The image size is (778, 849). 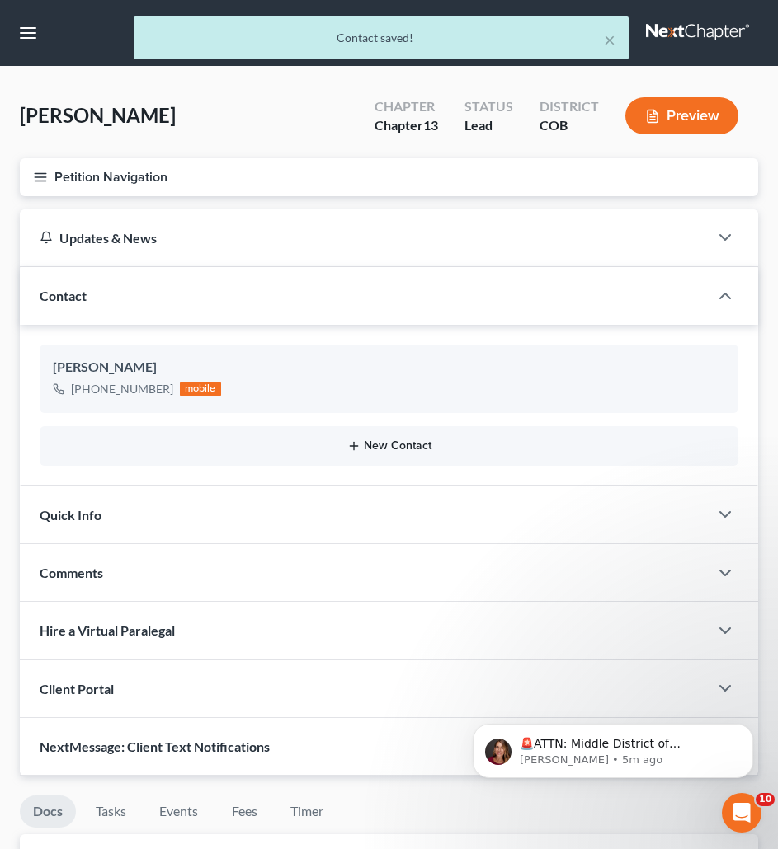 I want to click on a: Fees, so click(x=244, y=812).